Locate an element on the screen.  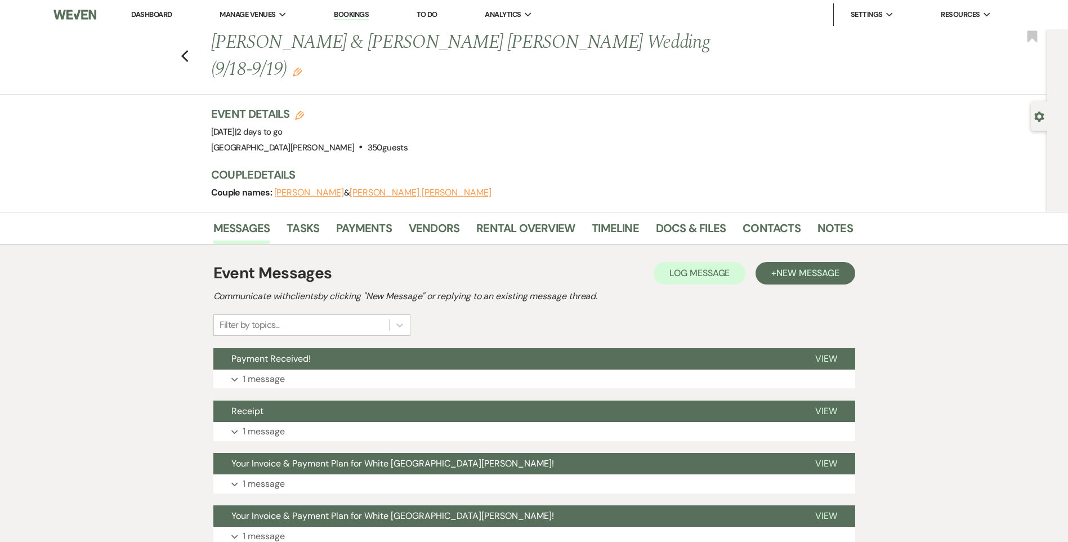
h3: Event Details is located at coordinates (309, 114).